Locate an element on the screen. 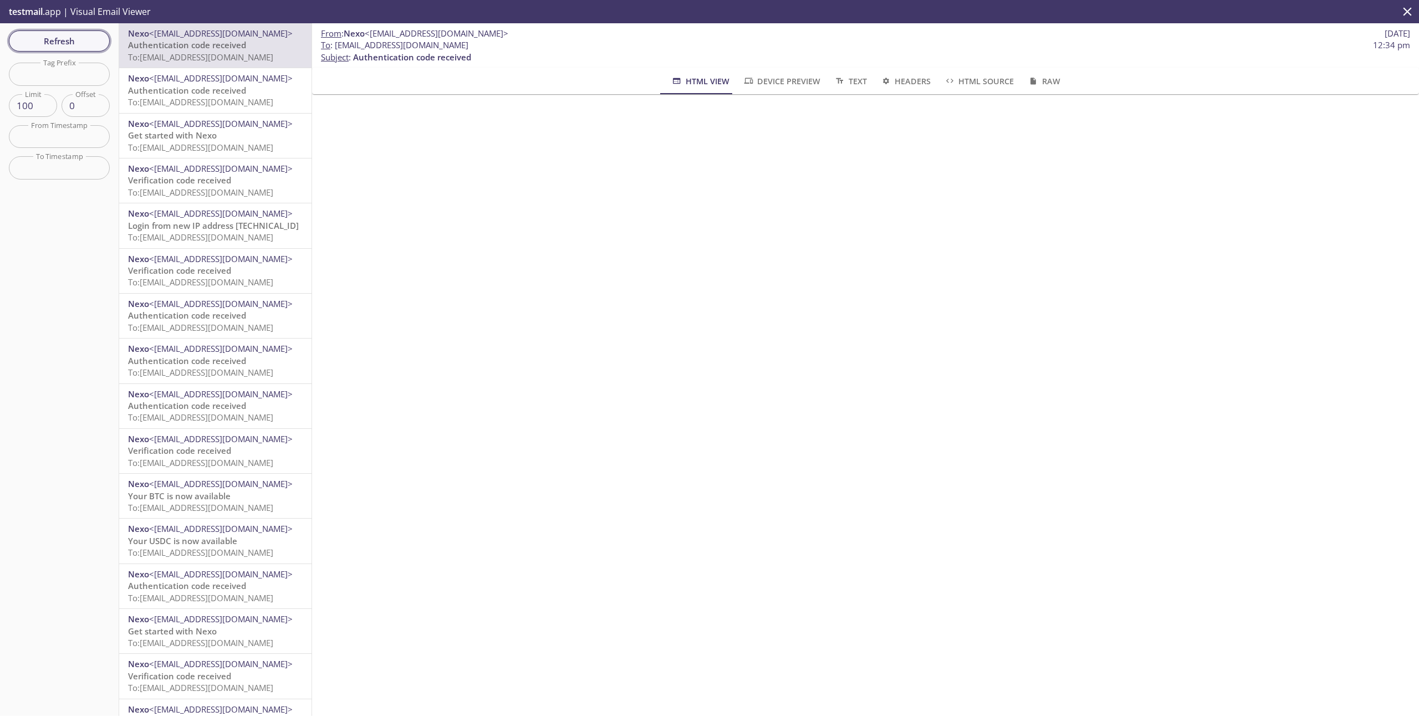 The height and width of the screenshot is (717, 1419). span: To is located at coordinates (325, 45).